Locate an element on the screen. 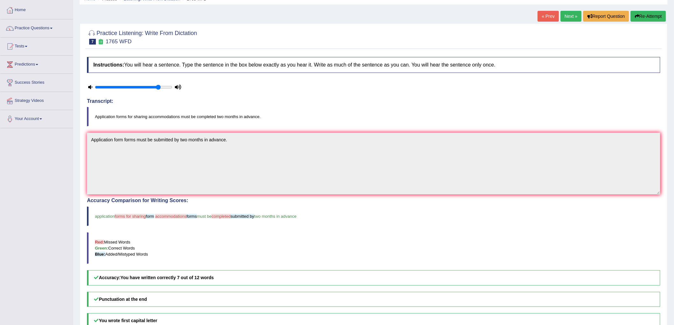 Image resolution: width=674 pixels, height=325 pixels. blockquote: Application forms for sharing accommodations must be completed two months in advance. is located at coordinates (374, 117).